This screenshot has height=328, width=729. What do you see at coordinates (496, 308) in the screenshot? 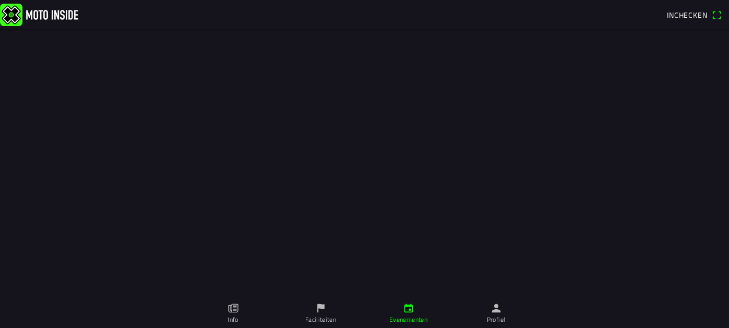
I see `ion-icon: person` at bounding box center [496, 308].